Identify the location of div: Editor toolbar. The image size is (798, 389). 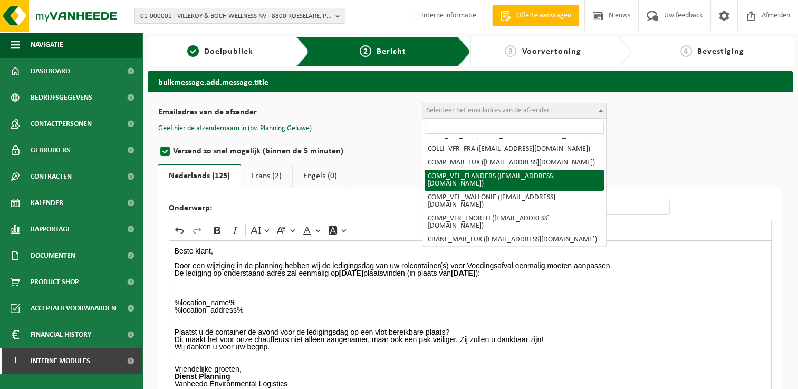
(470, 230).